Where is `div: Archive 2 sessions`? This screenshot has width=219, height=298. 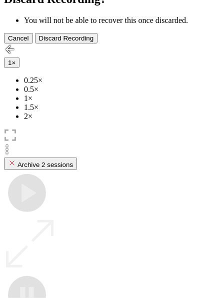 div: Archive 2 sessions is located at coordinates (40, 163).